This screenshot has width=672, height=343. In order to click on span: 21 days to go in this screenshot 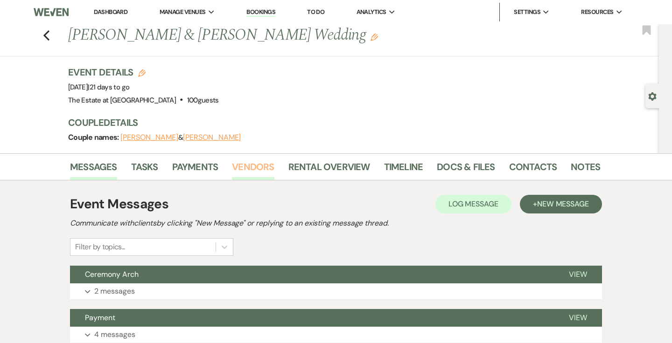, I will do `click(110, 87)`.